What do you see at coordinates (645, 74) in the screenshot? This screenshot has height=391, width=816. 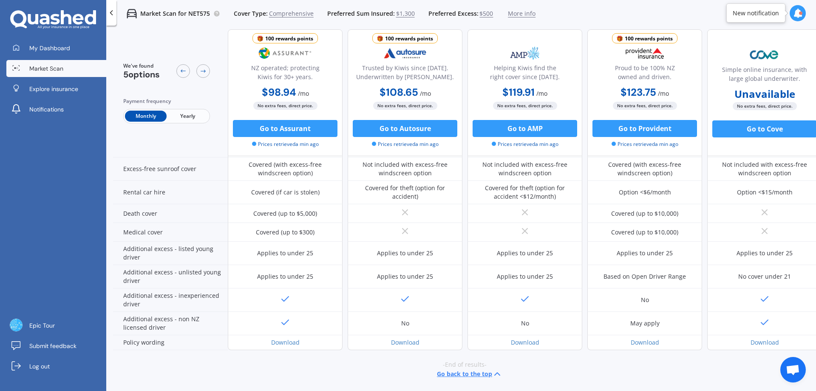 I see `div: Proud to be 100% NZ owned and driven.` at bounding box center [645, 74].